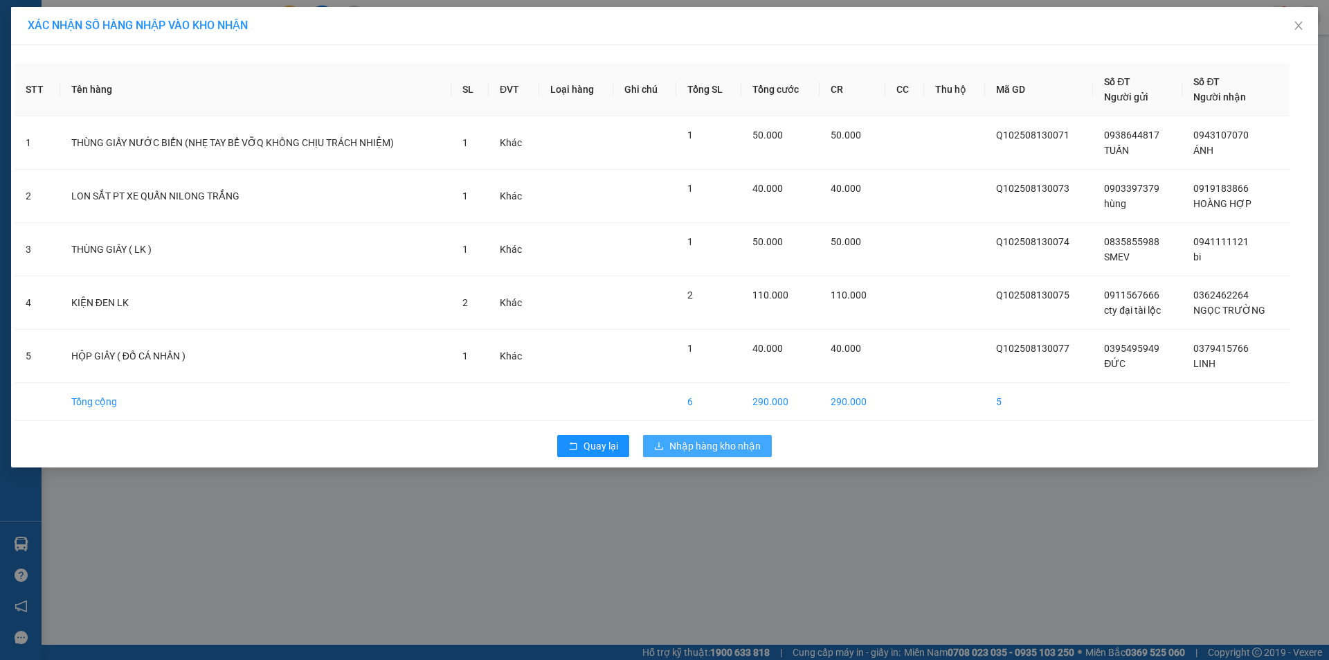  What do you see at coordinates (256, 89) in the screenshot?
I see `th: Tên hàng` at bounding box center [256, 89].